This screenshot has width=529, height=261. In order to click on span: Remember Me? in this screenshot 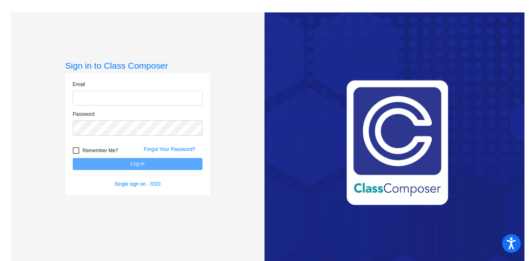, I will do `click(100, 150)`.